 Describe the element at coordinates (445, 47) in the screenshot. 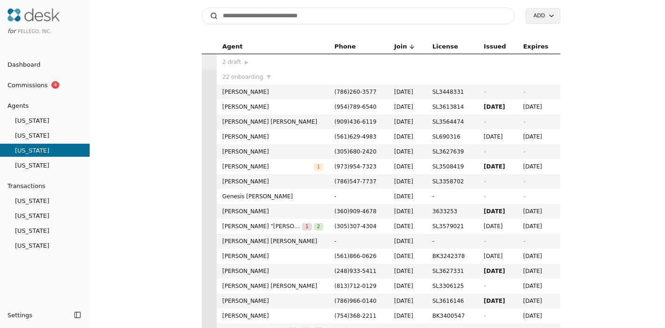

I see `span: License` at that location.